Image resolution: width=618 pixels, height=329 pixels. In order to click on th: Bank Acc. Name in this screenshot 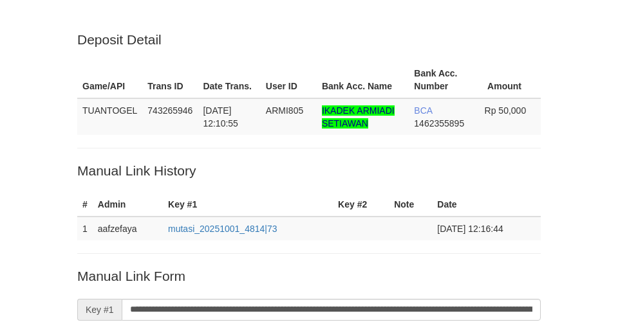, I will do `click(362, 80)`.